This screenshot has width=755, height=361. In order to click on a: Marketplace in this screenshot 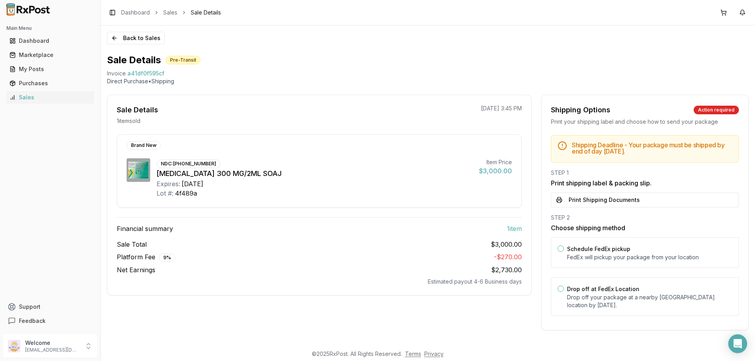, I will do `click(50, 55)`.